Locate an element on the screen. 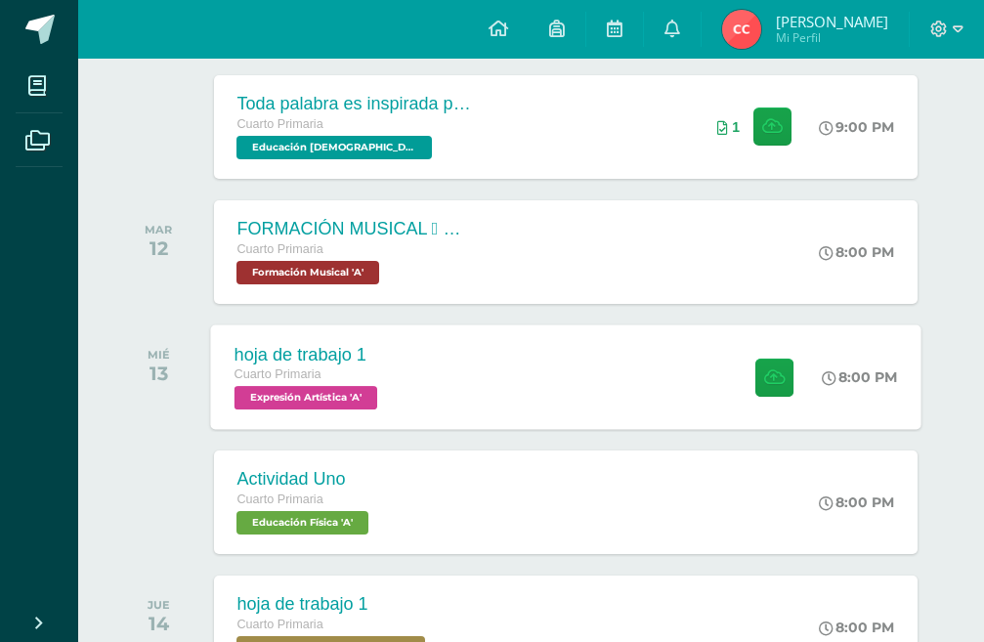 The image size is (984, 642). span: Educación Física 'A' is located at coordinates (302, 523).